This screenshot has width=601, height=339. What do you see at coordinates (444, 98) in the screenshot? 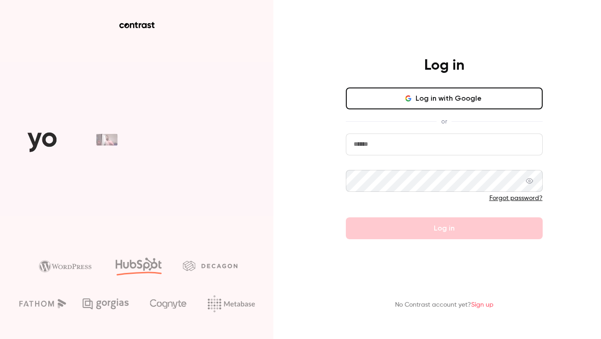
I see `button: Log in with Google` at bounding box center [444, 98].